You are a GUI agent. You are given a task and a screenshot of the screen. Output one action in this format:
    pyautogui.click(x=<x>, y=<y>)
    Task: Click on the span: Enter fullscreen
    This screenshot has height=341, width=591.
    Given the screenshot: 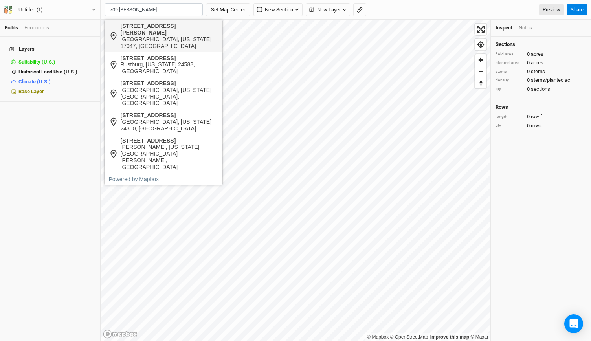 What is the action you would take?
    pyautogui.click(x=481, y=29)
    